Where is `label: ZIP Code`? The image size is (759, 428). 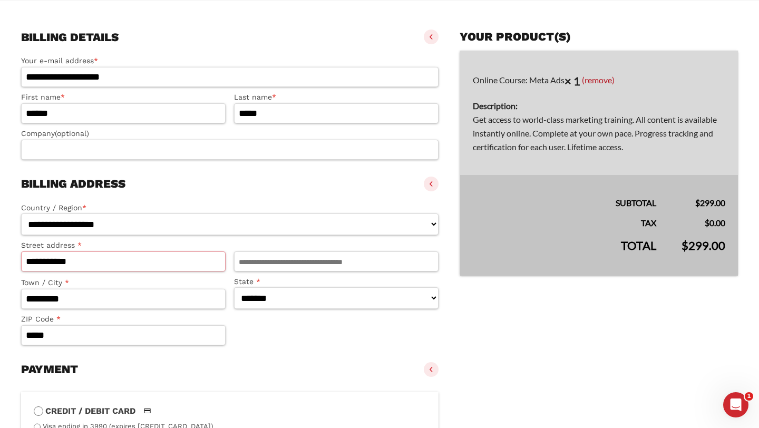 label: ZIP Code is located at coordinates (123, 319).